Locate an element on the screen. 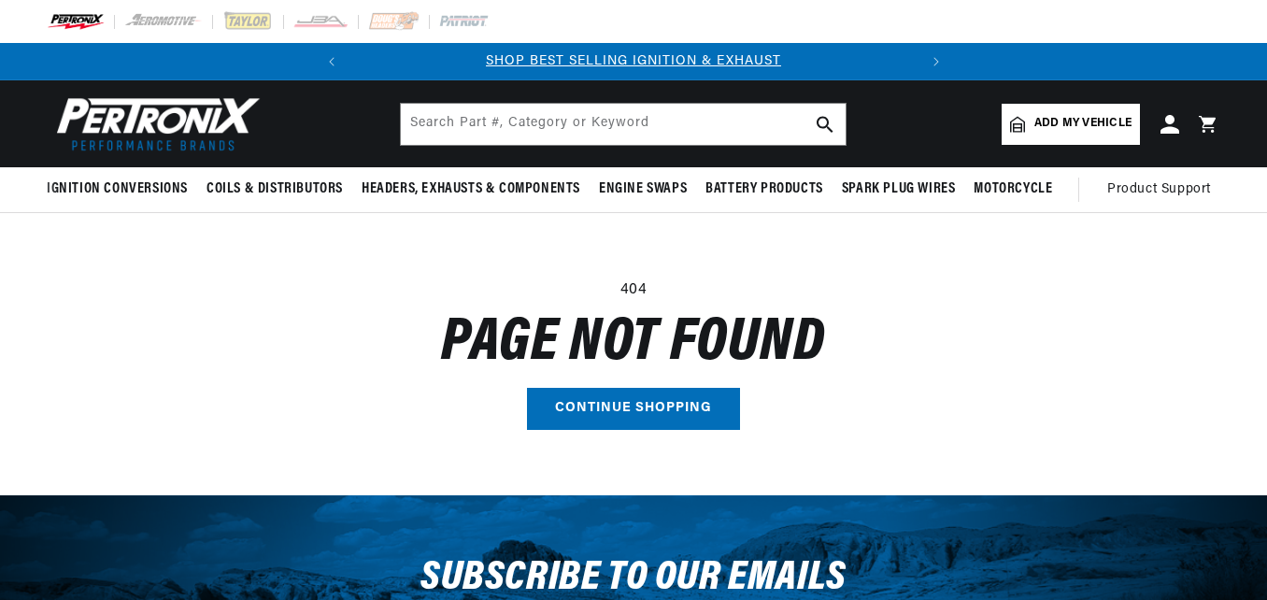  span: Product Support is located at coordinates (1158, 190).